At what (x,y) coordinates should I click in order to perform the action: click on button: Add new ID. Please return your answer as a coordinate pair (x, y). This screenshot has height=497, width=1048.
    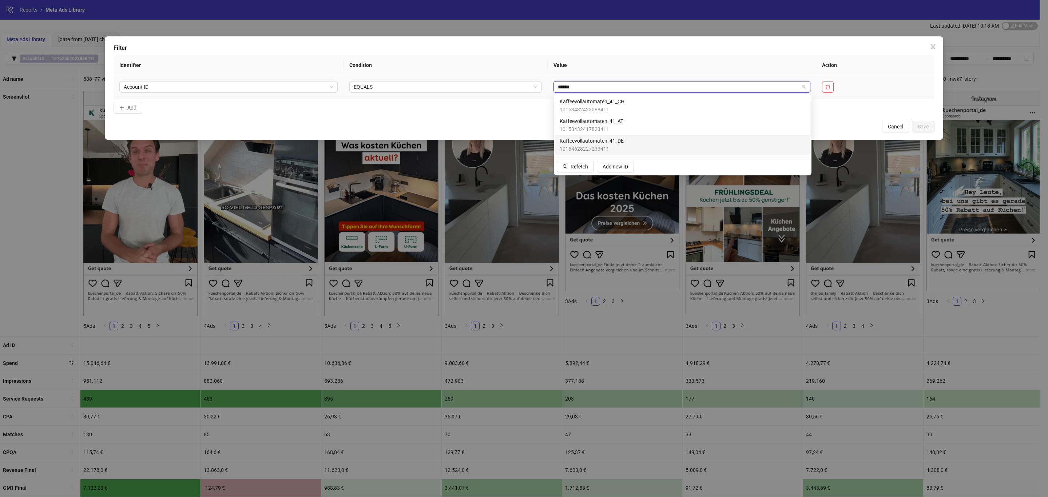
    Looking at the image, I should click on (615, 167).